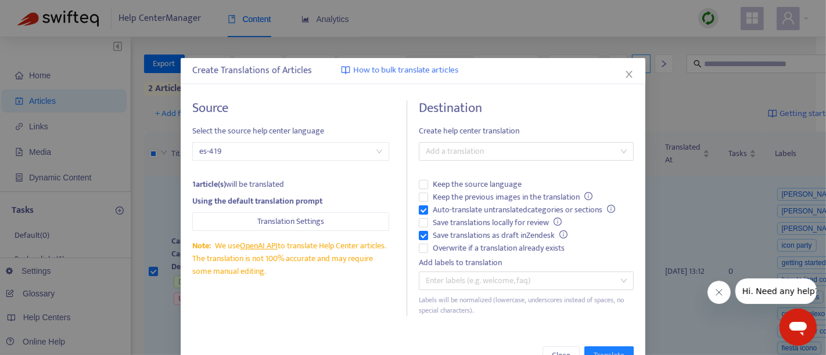 The image size is (826, 355). What do you see at coordinates (497, 223) in the screenshot?
I see `span: Save translations locally for review` at bounding box center [497, 223].